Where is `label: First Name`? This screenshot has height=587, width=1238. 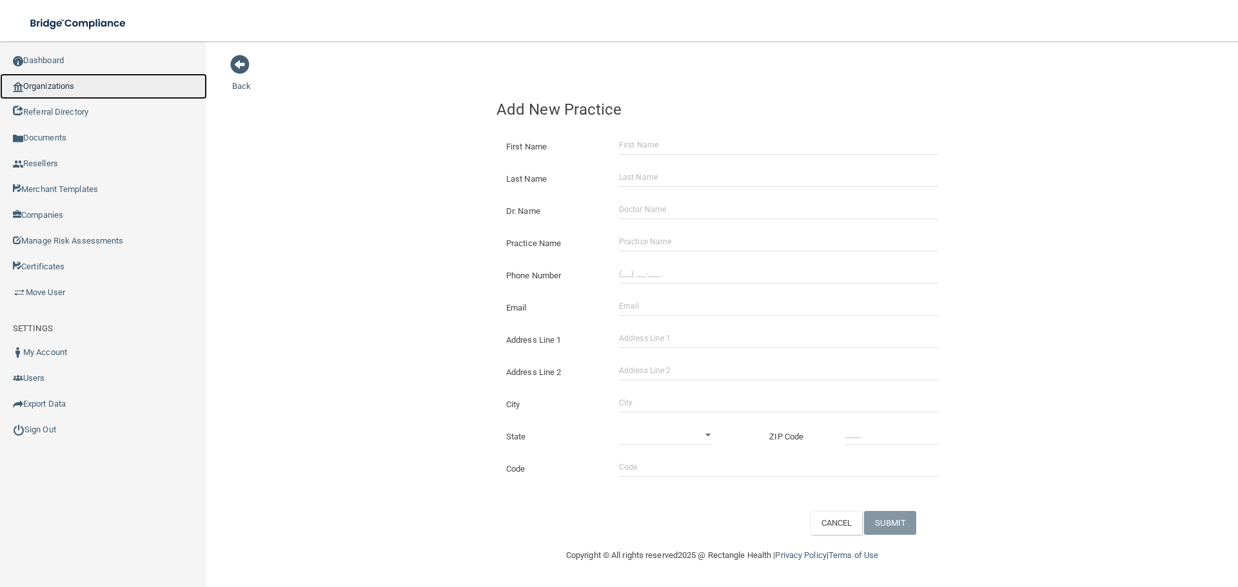
label: First Name is located at coordinates (552, 147).